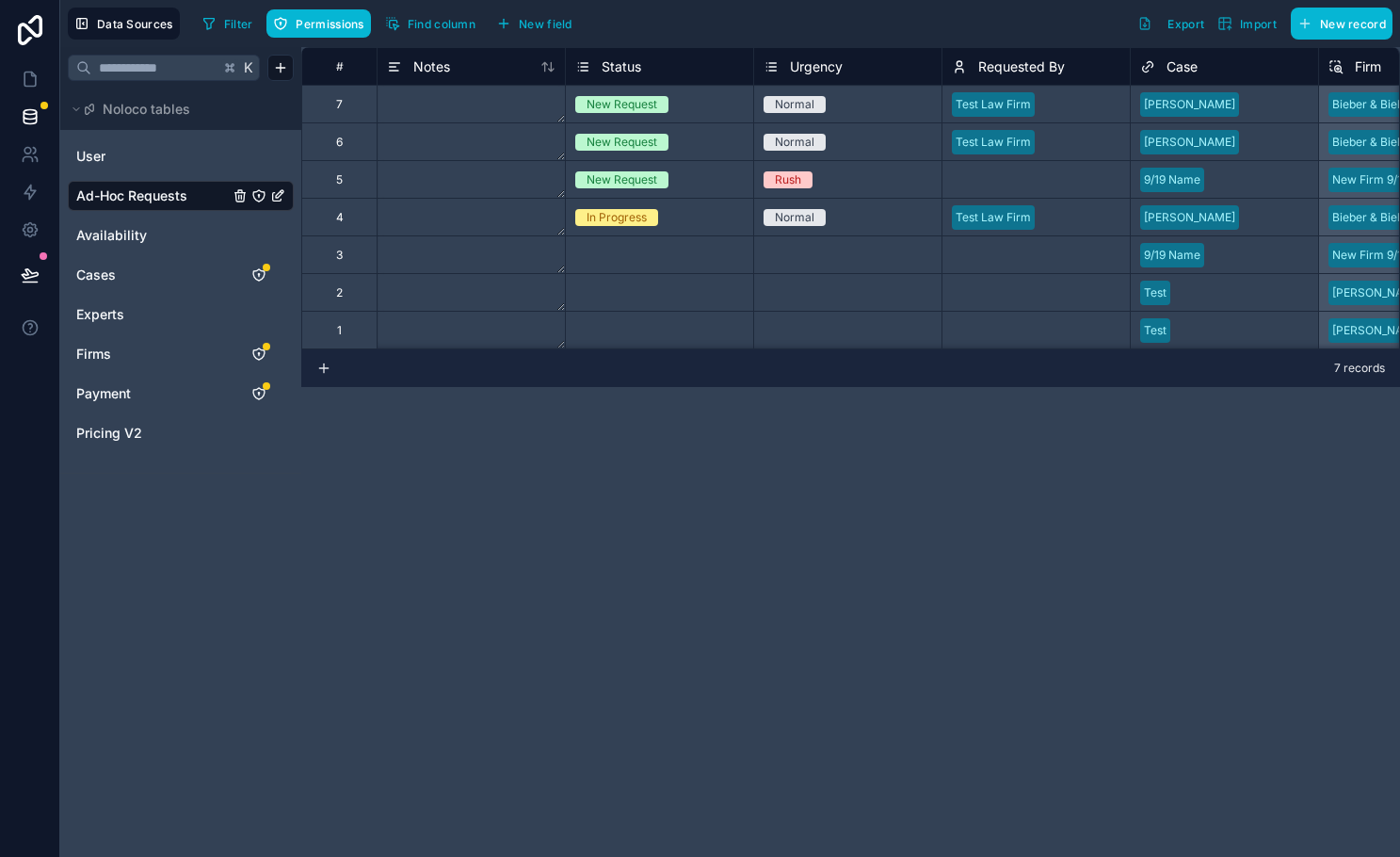 This screenshot has height=857, width=1400. Describe the element at coordinates (180, 156) in the screenshot. I see `div: User` at that location.